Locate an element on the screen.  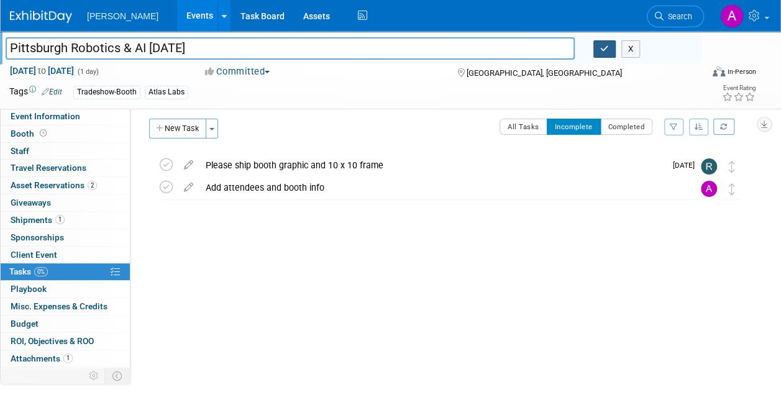
button: X is located at coordinates (631, 49).